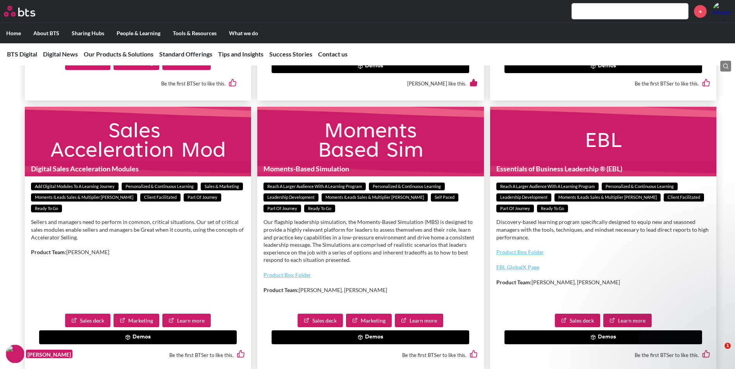 The width and height of the screenshot is (735, 369). What do you see at coordinates (241, 54) in the screenshot?
I see `a: Tips and Insights` at bounding box center [241, 54].